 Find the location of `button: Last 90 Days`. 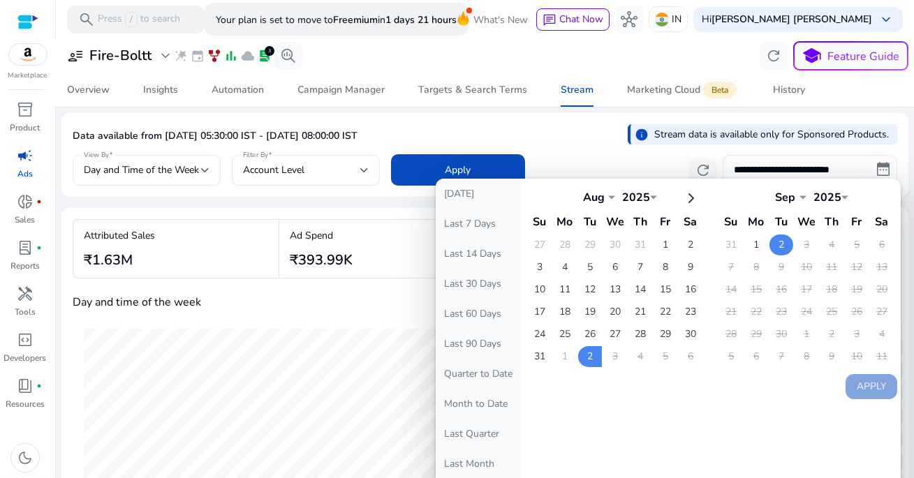

button: Last 90 Days is located at coordinates (478, 343).